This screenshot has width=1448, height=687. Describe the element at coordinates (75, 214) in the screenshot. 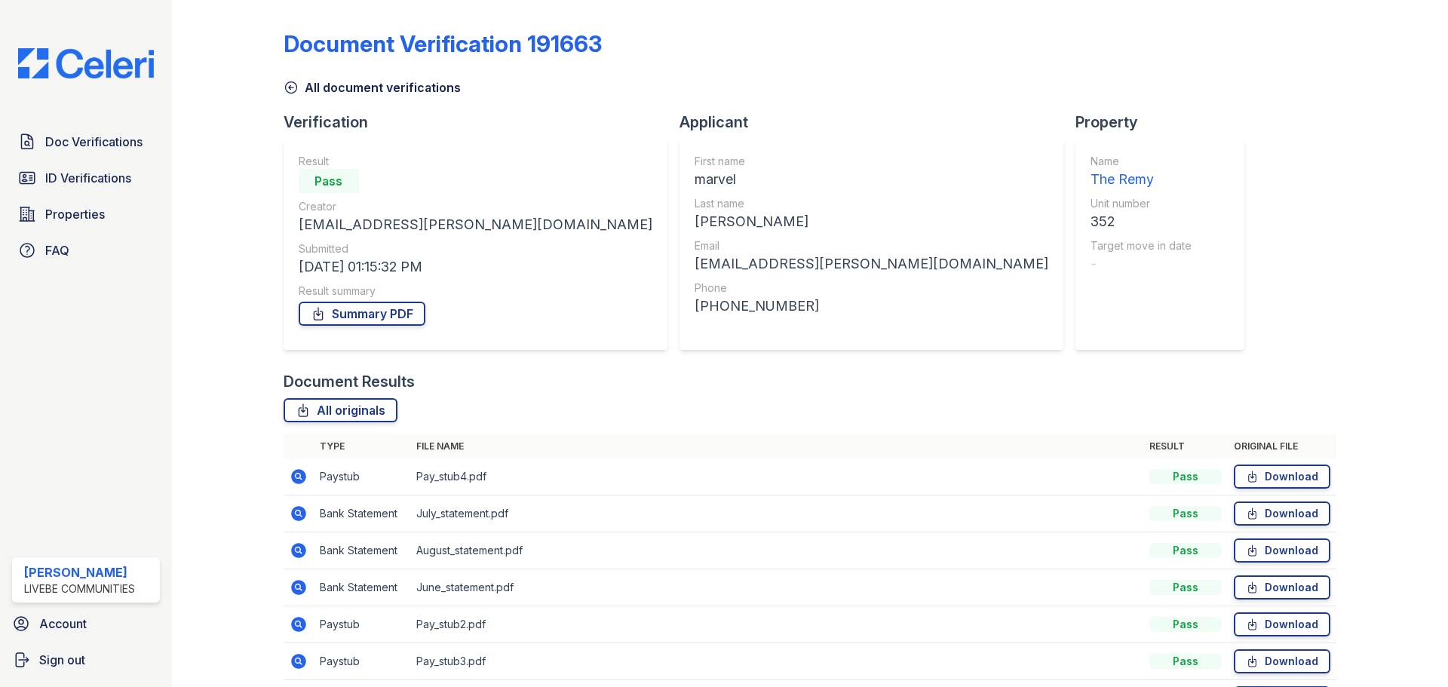

I see `span: Properties` at that location.